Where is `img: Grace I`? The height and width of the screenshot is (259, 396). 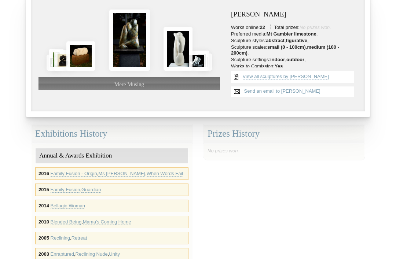
img: Grace I is located at coordinates (52, 63).